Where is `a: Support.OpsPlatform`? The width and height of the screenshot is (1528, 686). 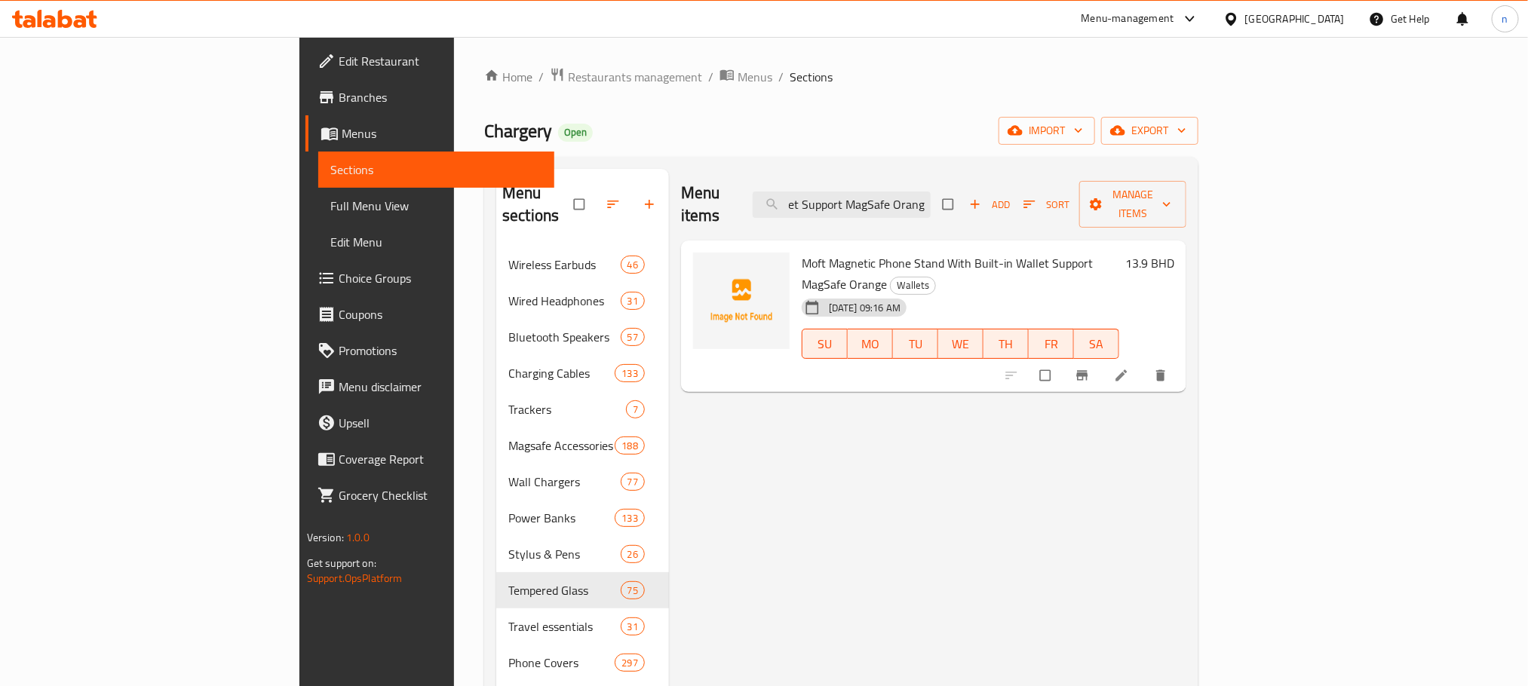 a: Support.OpsPlatform is located at coordinates (355, 579).